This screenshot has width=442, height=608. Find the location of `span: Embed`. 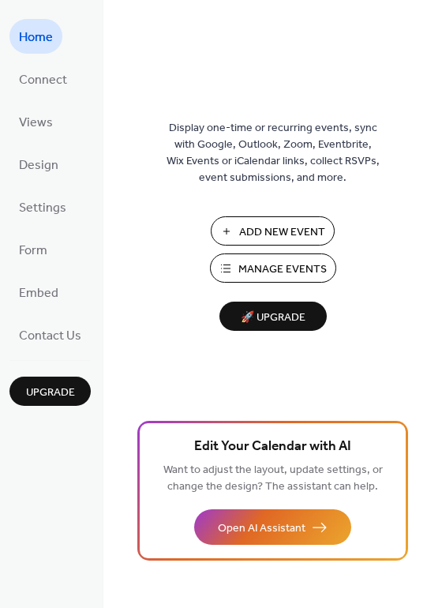

span: Embed is located at coordinates (39, 294).